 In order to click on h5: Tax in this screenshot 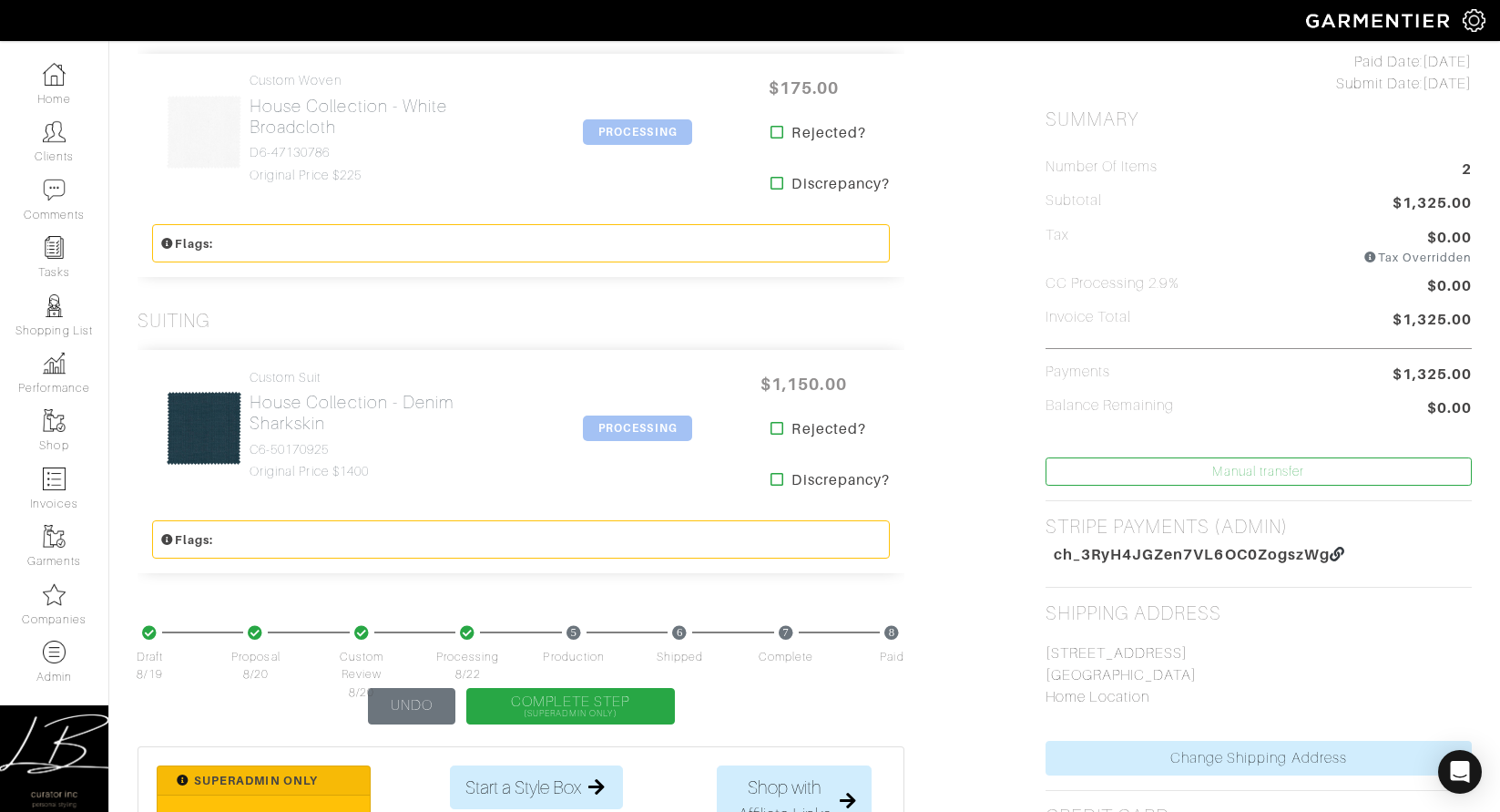, I will do `click(1058, 242)`.